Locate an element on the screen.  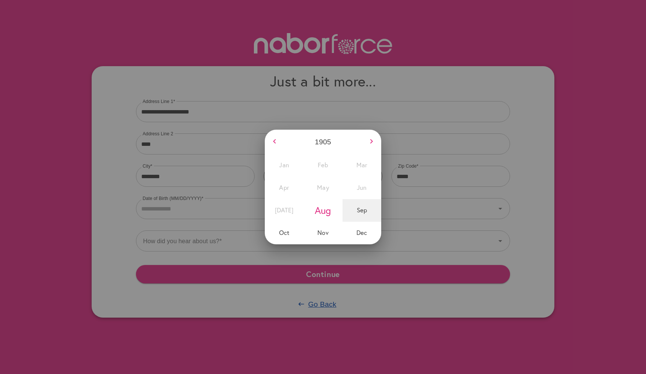
button: October is located at coordinates (284, 233).